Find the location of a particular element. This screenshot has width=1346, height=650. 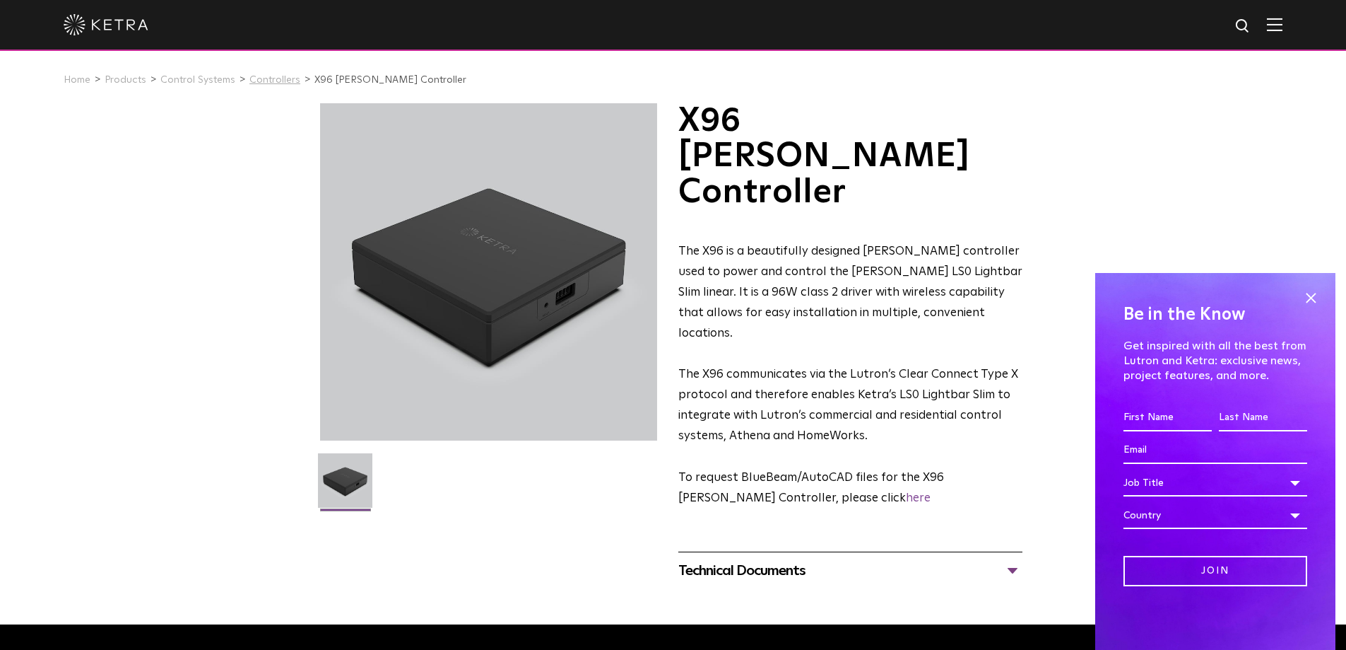

span: The X96 communicates via the Lutron’s Clear Connect Type X protocol and therefore enables Ketra’s... is located at coordinates (848, 405).